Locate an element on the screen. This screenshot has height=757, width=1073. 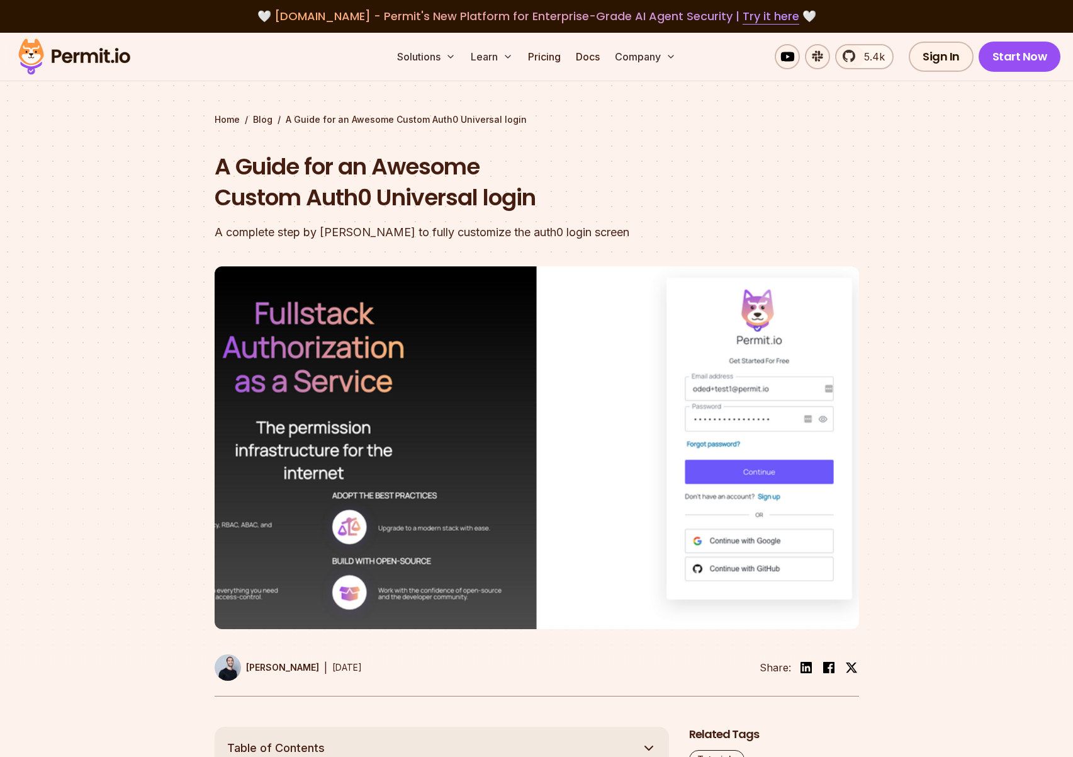
button: linkedin is located at coordinates (807, 667).